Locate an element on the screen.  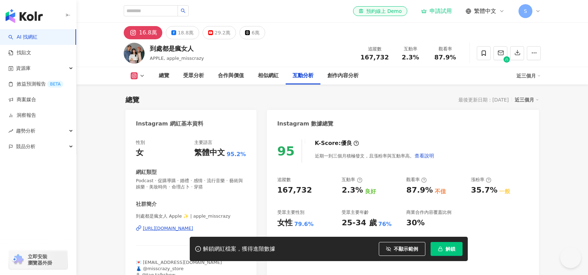
div: Instagram 網紅基本資料 is located at coordinates (170, 124).